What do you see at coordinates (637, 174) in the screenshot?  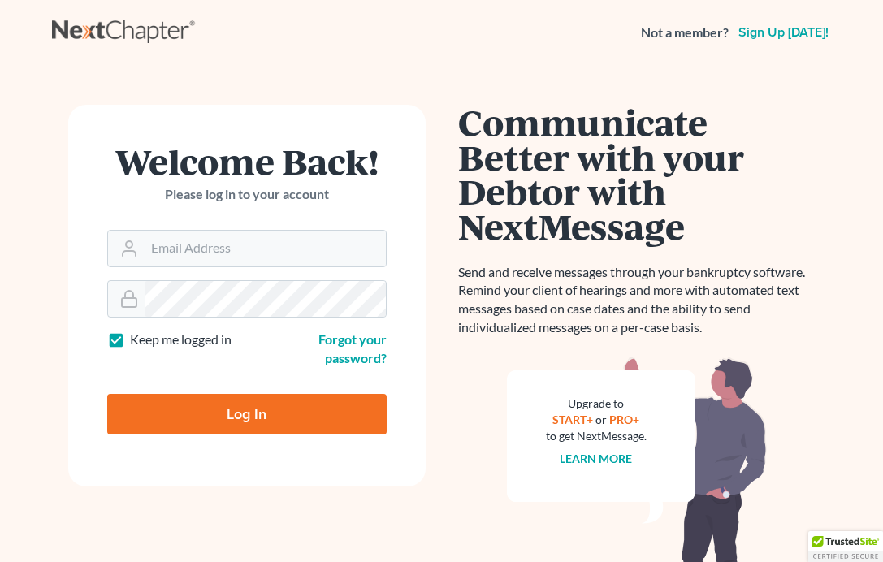 I see `h1: Communicate Better with your Debtor with NextMessage` at bounding box center [637, 174].